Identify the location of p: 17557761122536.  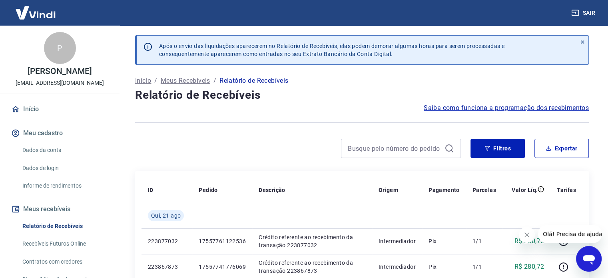
(222, 241).